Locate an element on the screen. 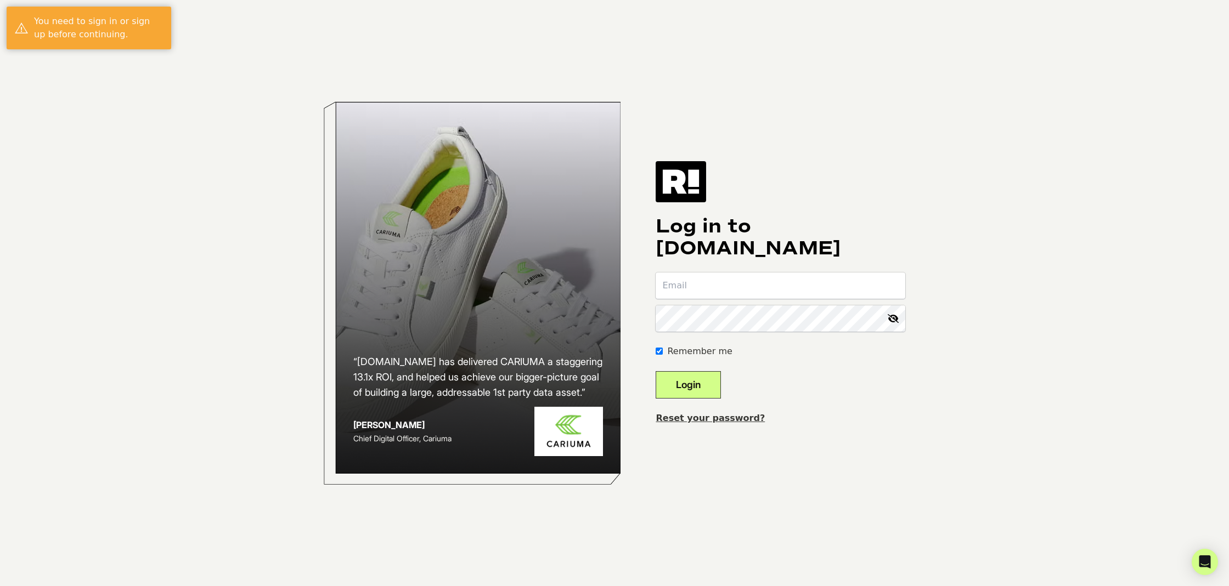 Image resolution: width=1229 pixels, height=586 pixels. div: Open Intercom Messenger is located at coordinates (1205, 562).